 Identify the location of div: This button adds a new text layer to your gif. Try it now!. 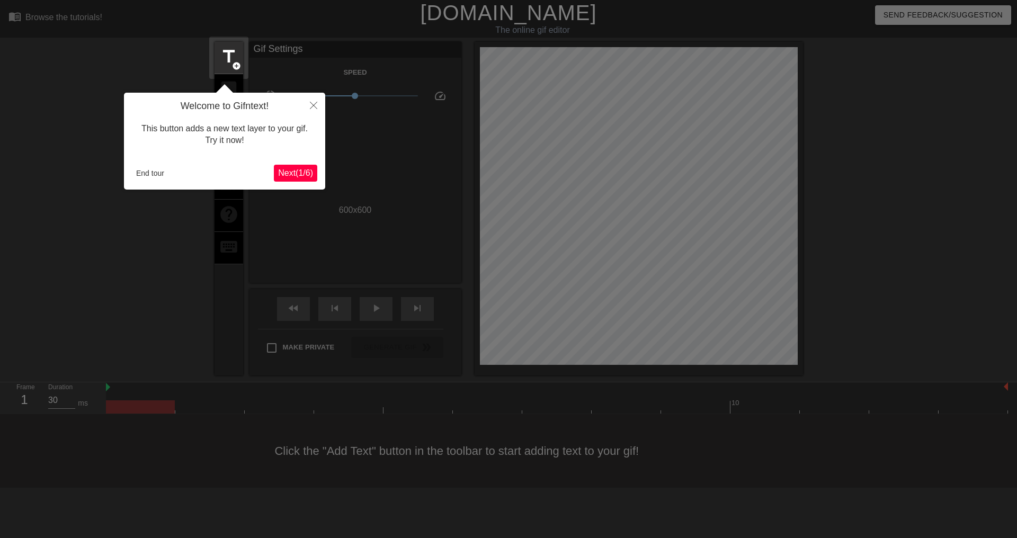
(225, 135).